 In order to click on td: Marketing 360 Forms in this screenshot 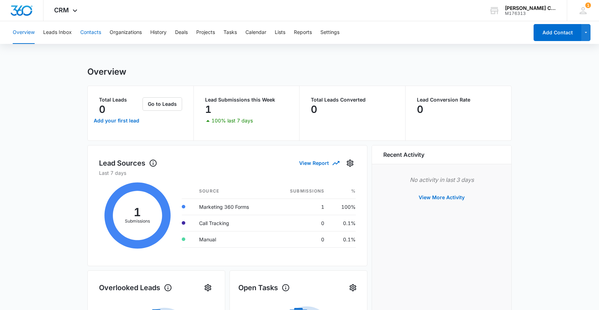, I will do `click(232, 207)`.